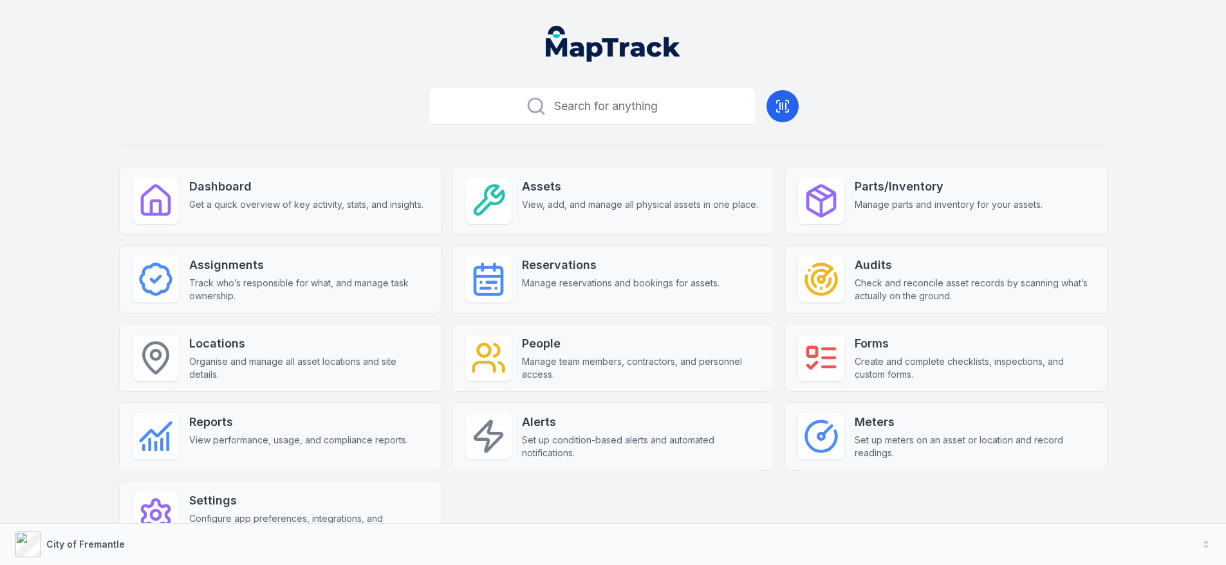 The height and width of the screenshot is (565, 1226). What do you see at coordinates (621, 265) in the screenshot?
I see `strong: Reservations` at bounding box center [621, 265].